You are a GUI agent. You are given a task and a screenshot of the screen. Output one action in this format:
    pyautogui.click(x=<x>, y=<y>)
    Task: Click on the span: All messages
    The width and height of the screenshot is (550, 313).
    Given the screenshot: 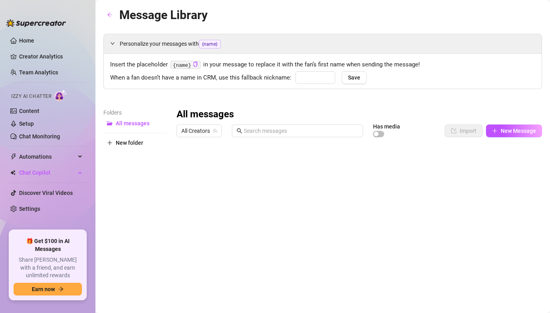 What is the action you would take?
    pyautogui.click(x=133, y=123)
    